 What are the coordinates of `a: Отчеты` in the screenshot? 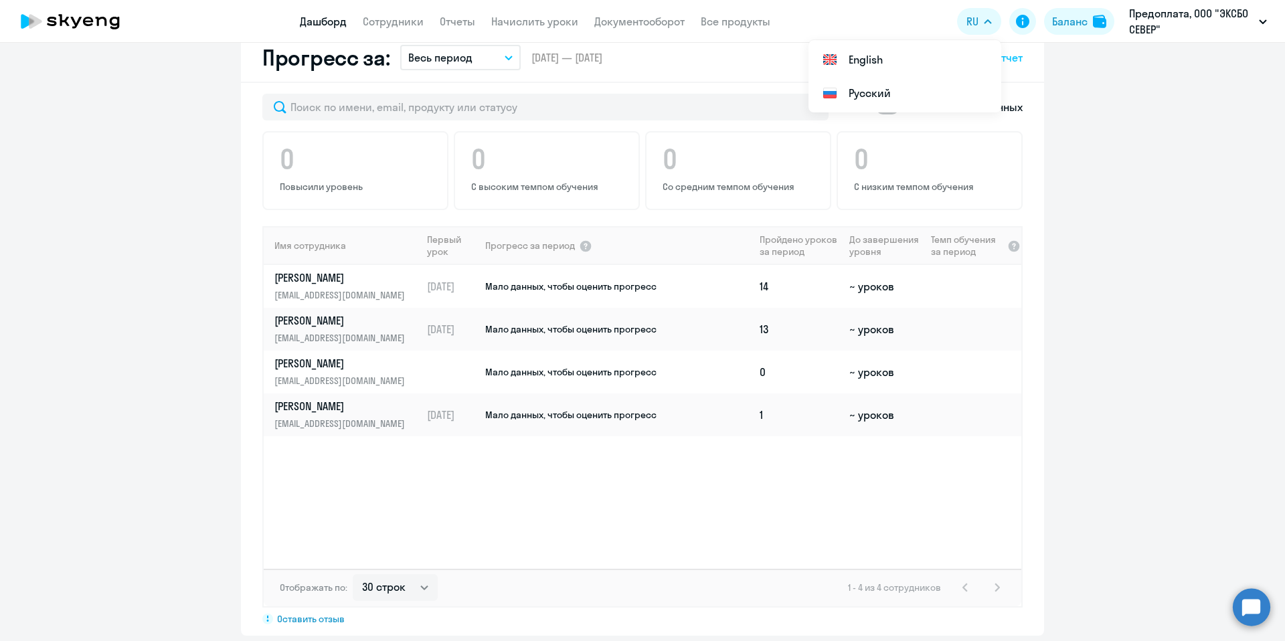 It's located at (457, 21).